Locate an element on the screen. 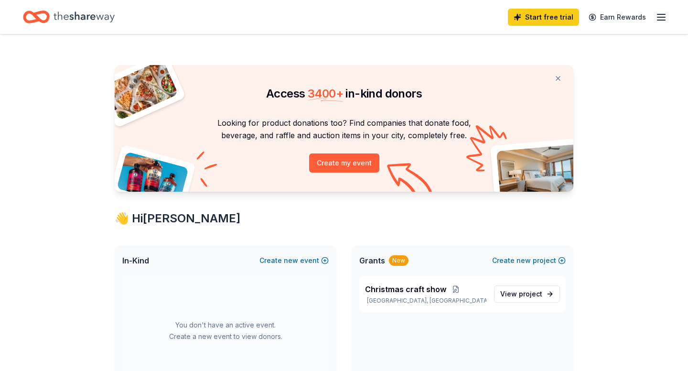  a: Start free trial is located at coordinates (543, 17).